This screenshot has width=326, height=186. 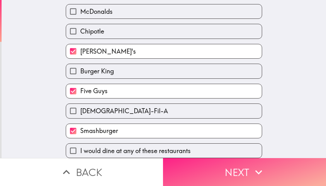 What do you see at coordinates (164, 11) in the screenshot?
I see `button: McDonalds` at bounding box center [164, 11].